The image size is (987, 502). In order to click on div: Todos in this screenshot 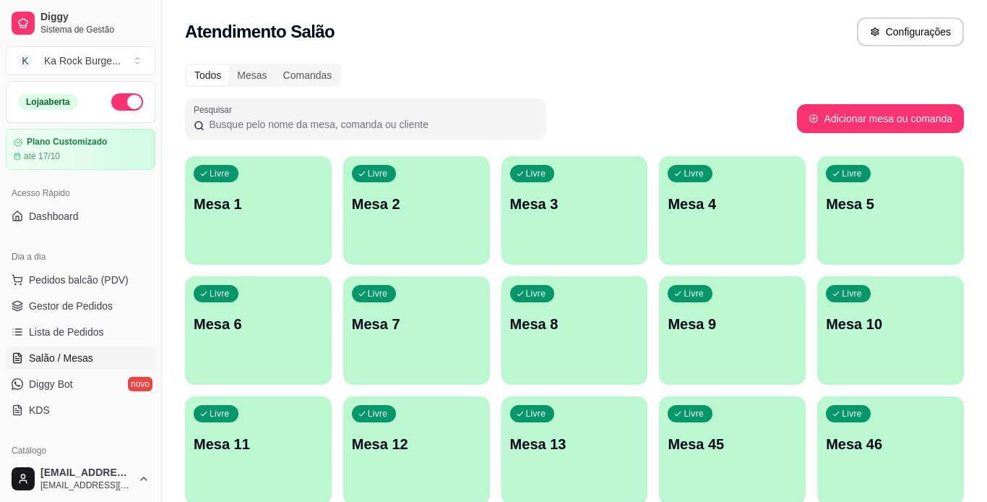, I will do `click(207, 75)`.